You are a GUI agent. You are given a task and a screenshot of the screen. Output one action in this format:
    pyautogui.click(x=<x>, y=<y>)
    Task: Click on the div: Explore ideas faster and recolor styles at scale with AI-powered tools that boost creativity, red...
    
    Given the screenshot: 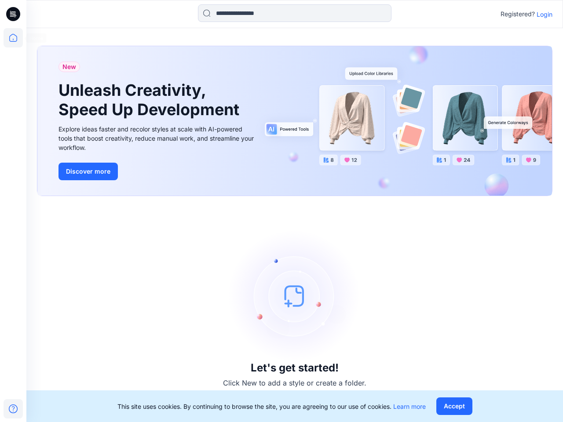 What is the action you would take?
    pyautogui.click(x=157, y=138)
    